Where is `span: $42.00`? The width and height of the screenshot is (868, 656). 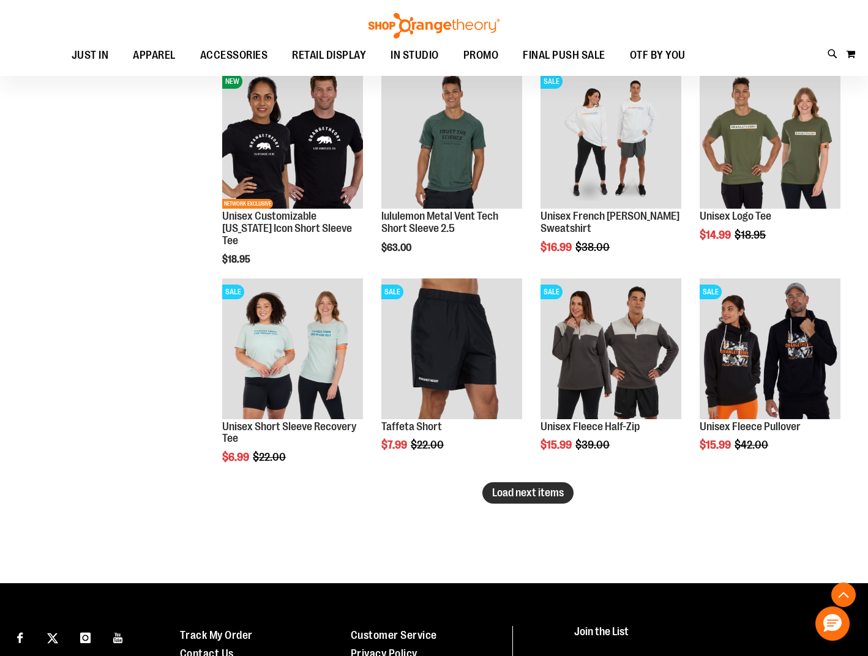
span: $42.00 is located at coordinates (752, 445).